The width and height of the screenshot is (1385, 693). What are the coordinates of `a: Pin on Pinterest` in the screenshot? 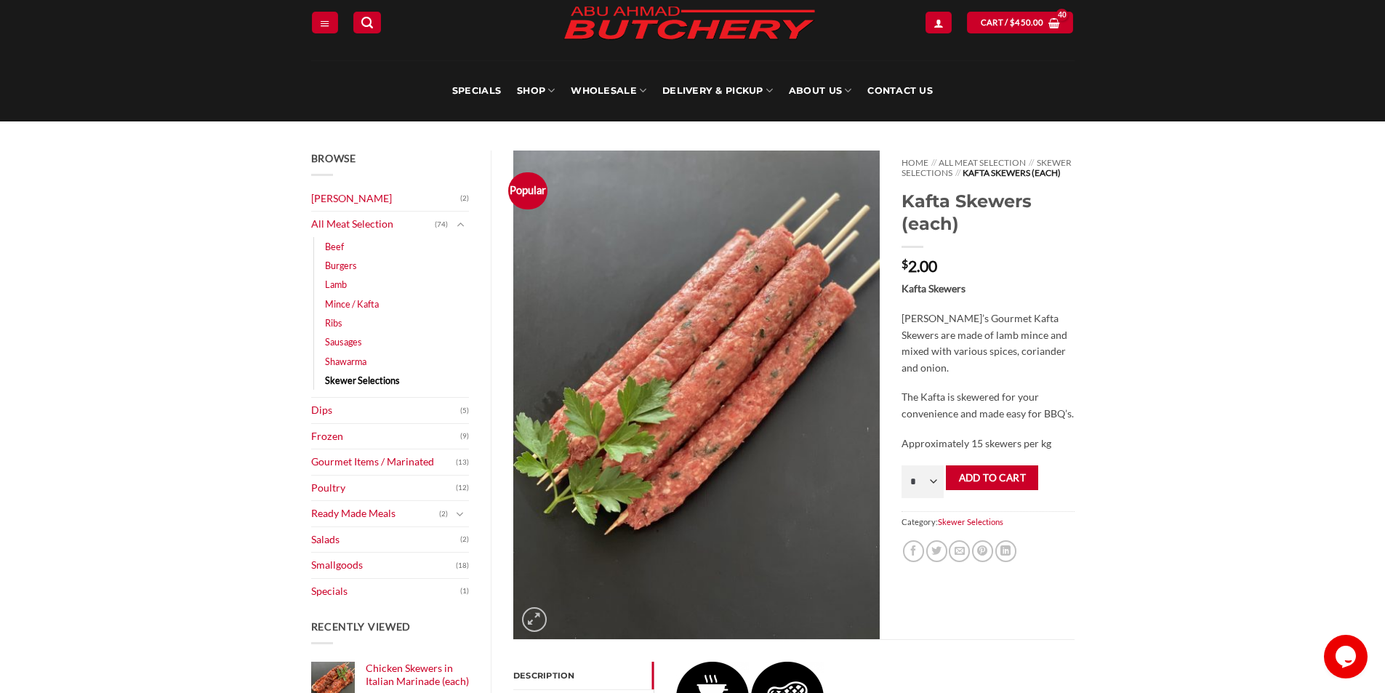 It's located at (982, 550).